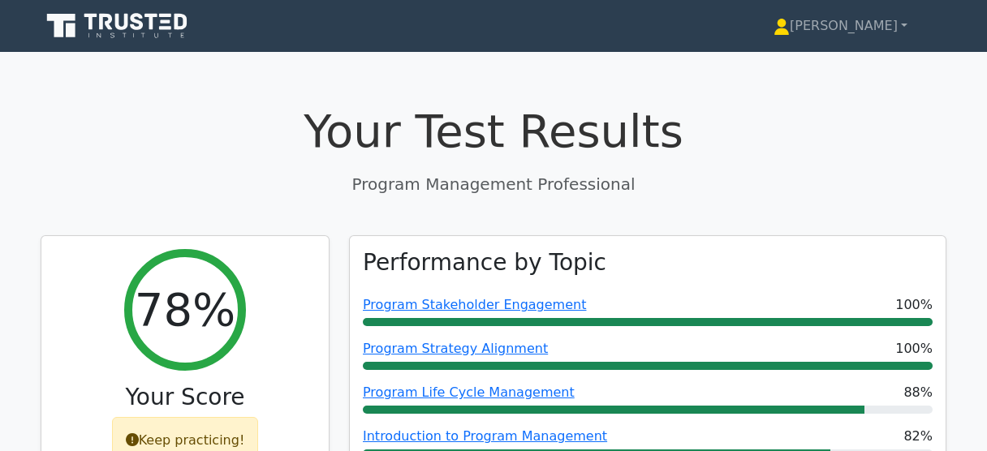  What do you see at coordinates (918, 437) in the screenshot?
I see `span: 82%` at bounding box center [918, 437].